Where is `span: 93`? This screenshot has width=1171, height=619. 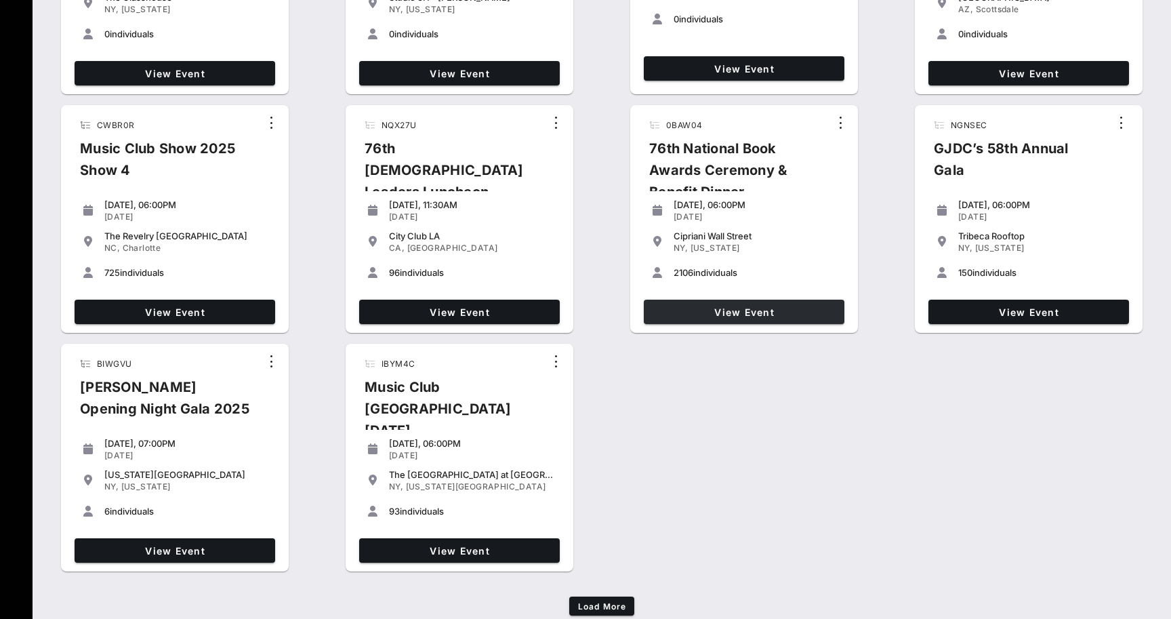
span: 93 is located at coordinates (394, 511).